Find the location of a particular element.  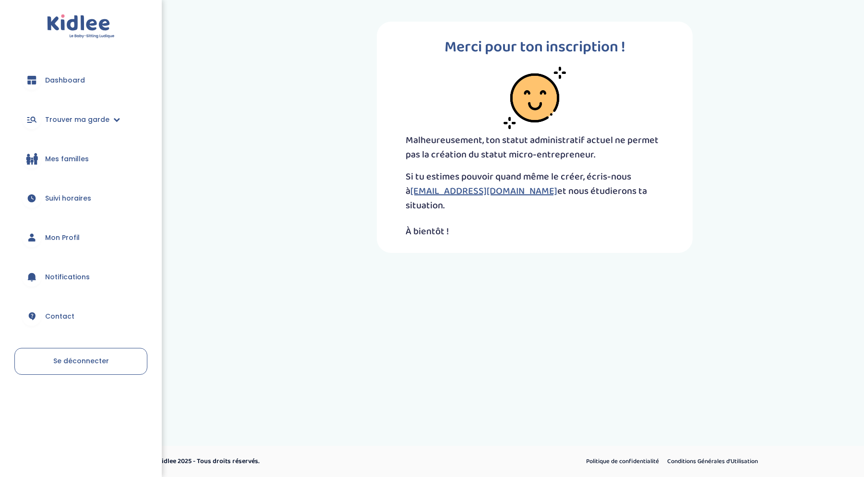

a: Suivi horaires is located at coordinates (81, 198).